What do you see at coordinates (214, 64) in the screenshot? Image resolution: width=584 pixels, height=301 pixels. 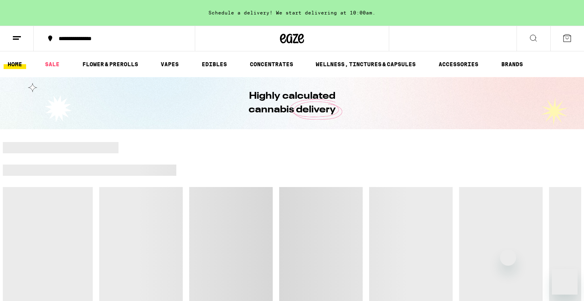 I see `a: EDIBLES` at bounding box center [214, 64].